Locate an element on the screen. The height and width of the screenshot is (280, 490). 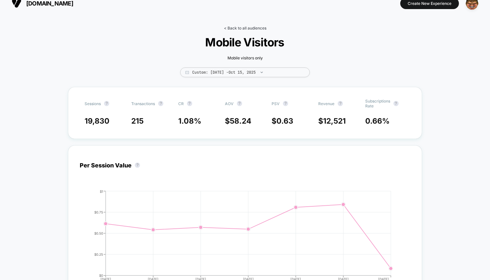
span: Transactions is located at coordinates (143, 103).